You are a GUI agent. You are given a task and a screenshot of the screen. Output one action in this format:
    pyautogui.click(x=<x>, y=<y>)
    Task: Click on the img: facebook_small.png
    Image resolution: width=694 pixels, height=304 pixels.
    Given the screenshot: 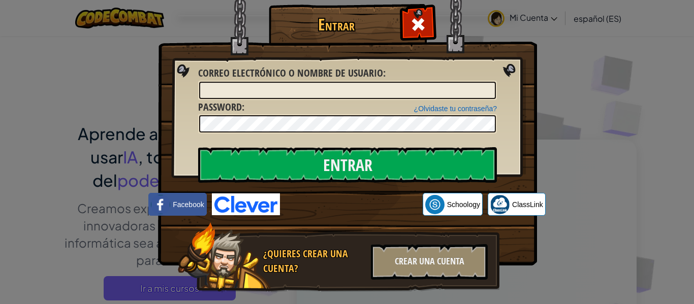 What is the action you would take?
    pyautogui.click(x=161, y=205)
    